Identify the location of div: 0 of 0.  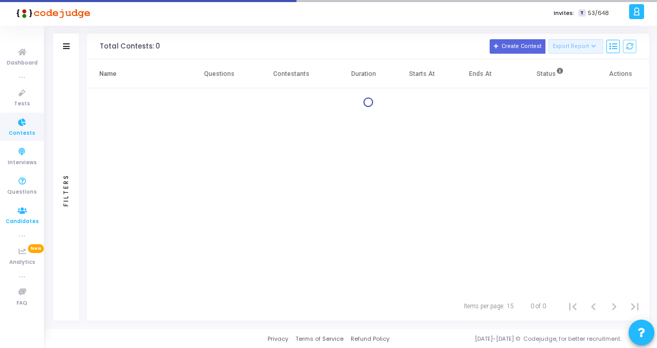
(538, 306).